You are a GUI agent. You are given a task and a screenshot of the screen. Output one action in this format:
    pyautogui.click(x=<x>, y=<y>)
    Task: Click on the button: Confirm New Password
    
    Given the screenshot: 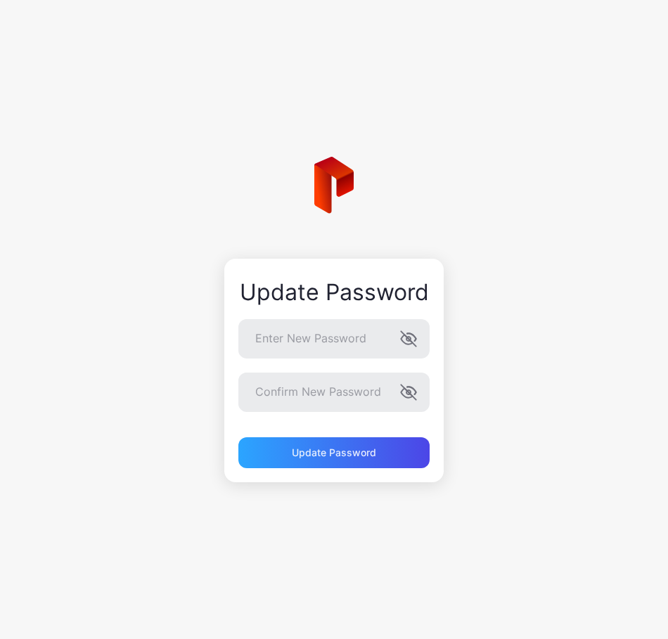 What is the action you would take?
    pyautogui.click(x=408, y=392)
    